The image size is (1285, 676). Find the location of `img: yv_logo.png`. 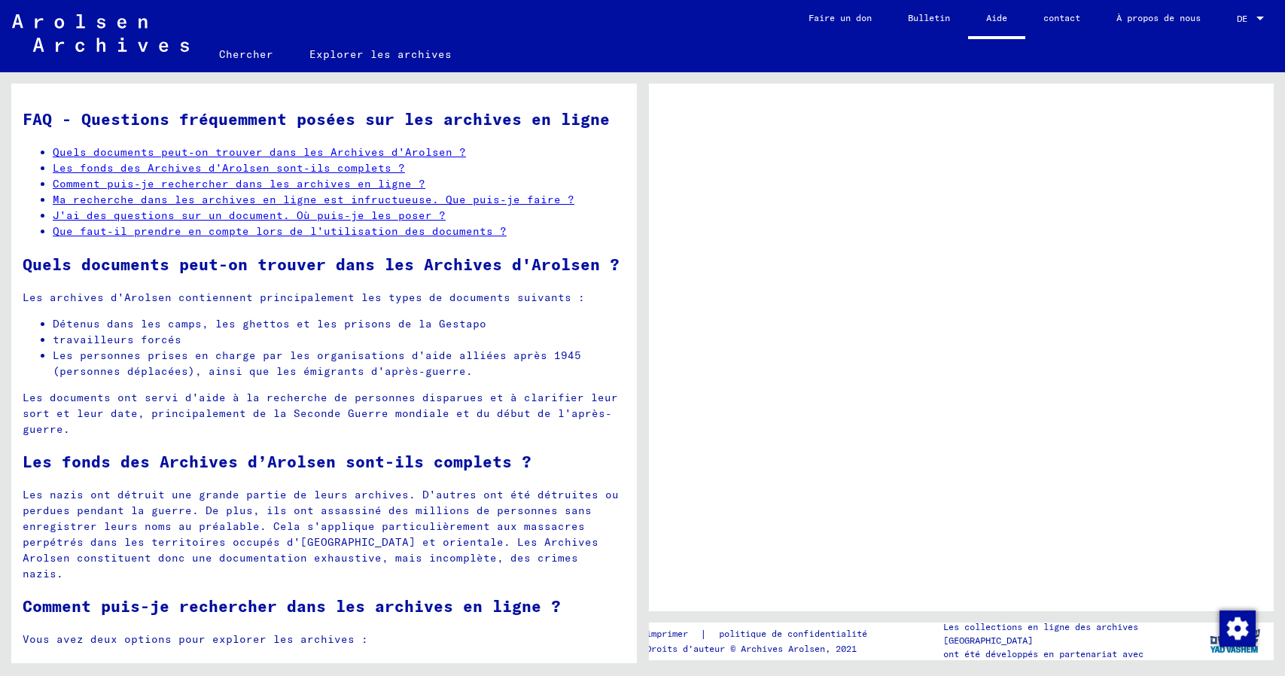

img: yv_logo.png is located at coordinates (1234, 641).